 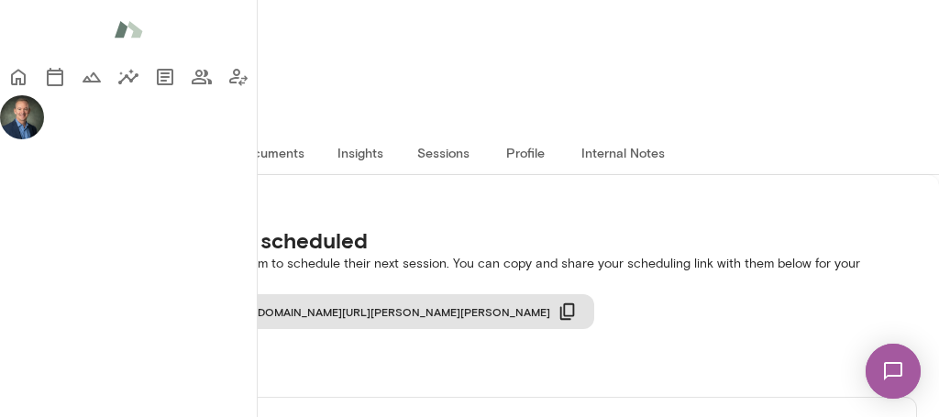 What do you see at coordinates (92, 77) in the screenshot?
I see `button: Growth Plan` at bounding box center [92, 77].